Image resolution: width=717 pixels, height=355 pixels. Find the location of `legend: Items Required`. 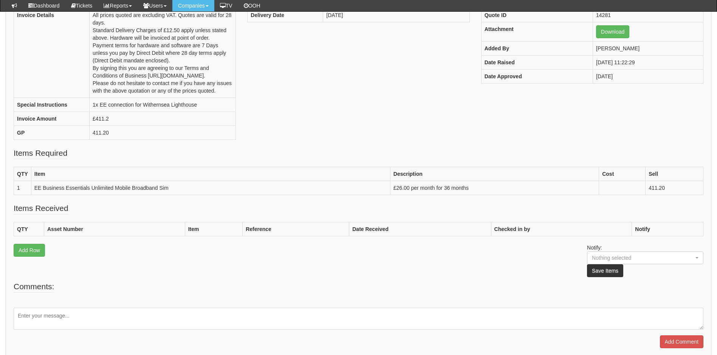

legend: Items Required is located at coordinates (40, 153).